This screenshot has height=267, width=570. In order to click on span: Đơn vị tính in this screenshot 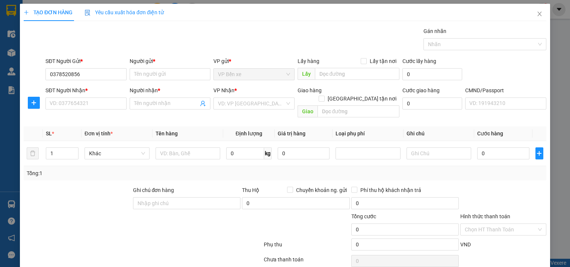, I will do `click(98, 134)`.